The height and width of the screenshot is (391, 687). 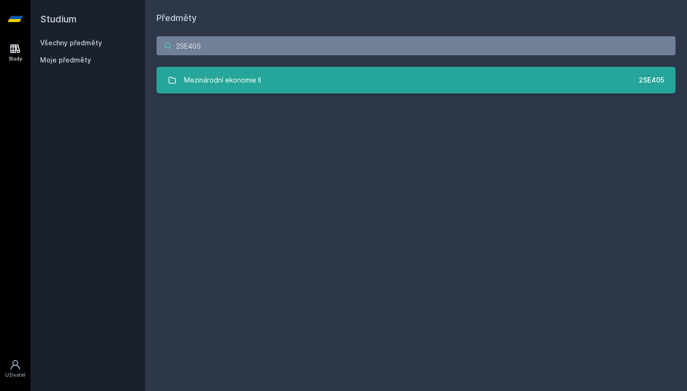 What do you see at coordinates (15, 375) in the screenshot?
I see `div: Uživatel` at bounding box center [15, 375].